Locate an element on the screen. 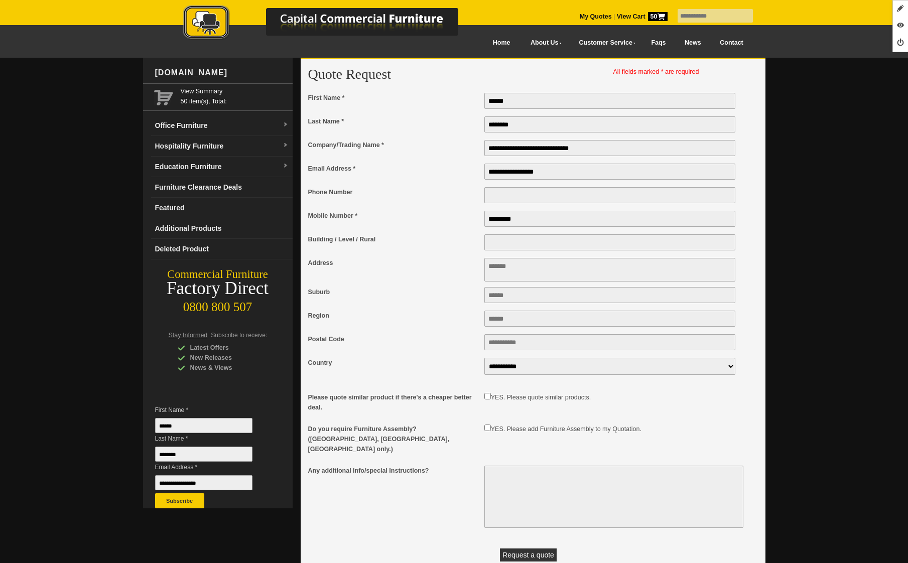 This screenshot has width=908, height=563. span: 50 is located at coordinates (658, 17).